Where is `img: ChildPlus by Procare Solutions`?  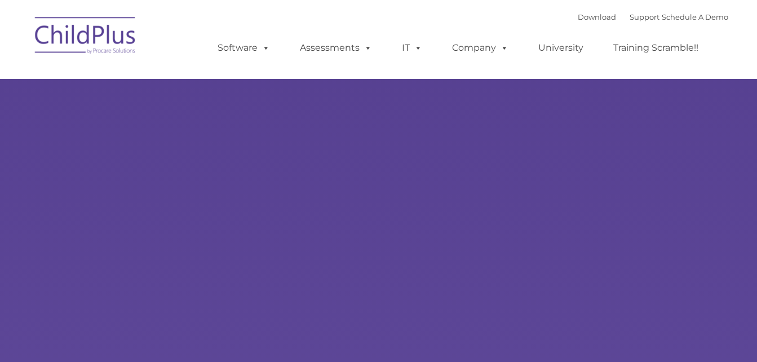 img: ChildPlus by Procare Solutions is located at coordinates (86, 37).